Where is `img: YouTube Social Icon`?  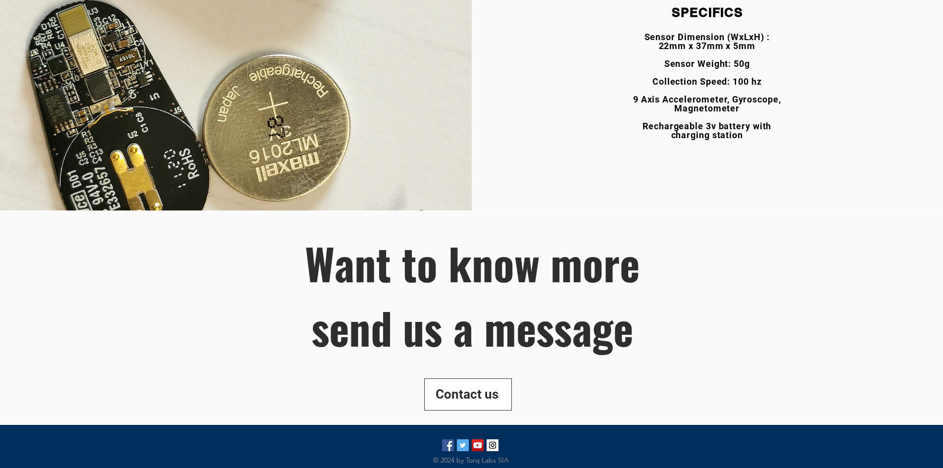
img: YouTube Social Icon is located at coordinates (478, 445).